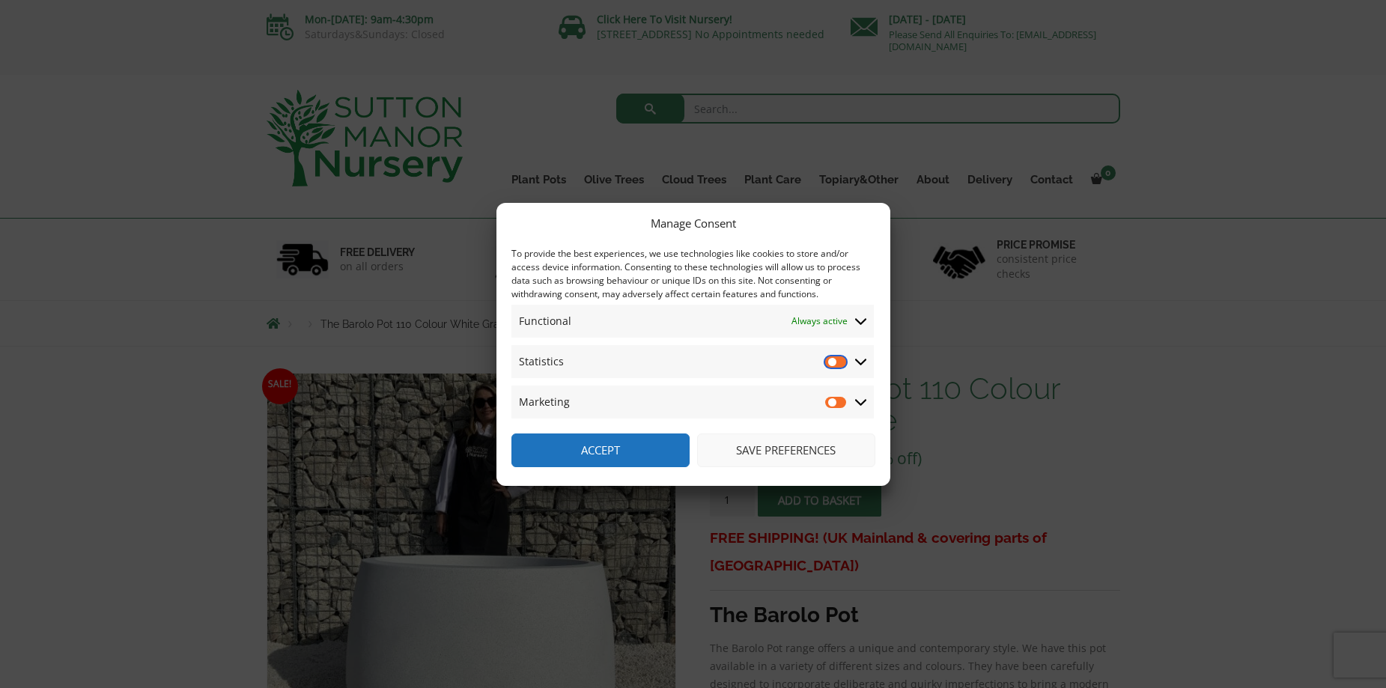 This screenshot has width=1386, height=688. What do you see at coordinates (545, 321) in the screenshot?
I see `span: Functional` at bounding box center [545, 321].